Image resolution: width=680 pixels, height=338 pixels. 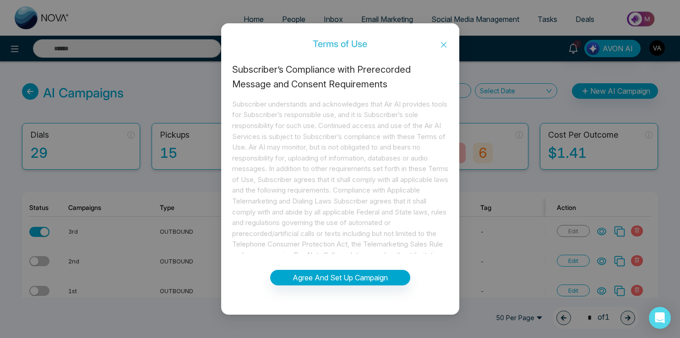 I want to click on button: Agree And Set Up Campaign, so click(x=340, y=278).